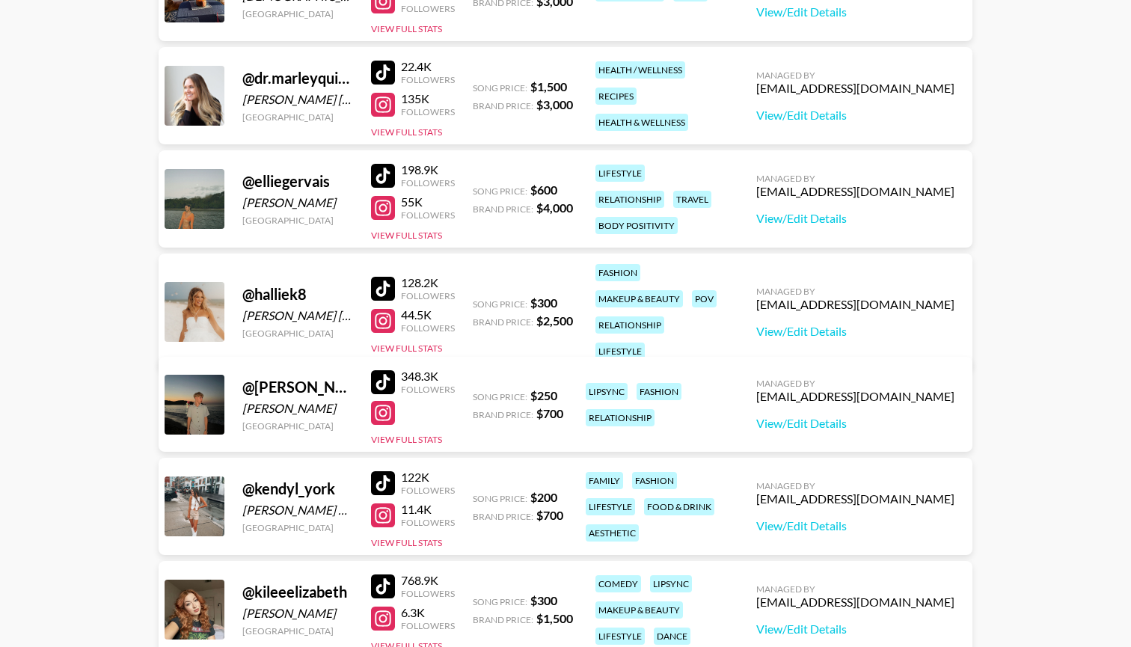  I want to click on div: 135K, so click(428, 99).